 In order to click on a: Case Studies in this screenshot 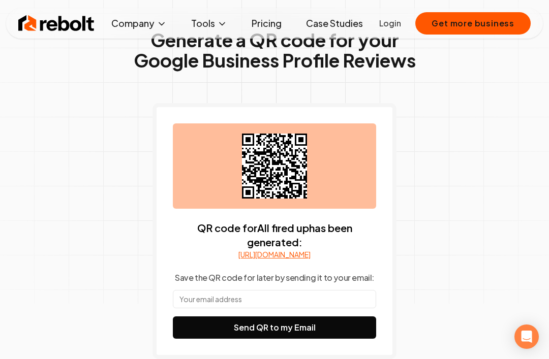, I will do `click(334, 23)`.